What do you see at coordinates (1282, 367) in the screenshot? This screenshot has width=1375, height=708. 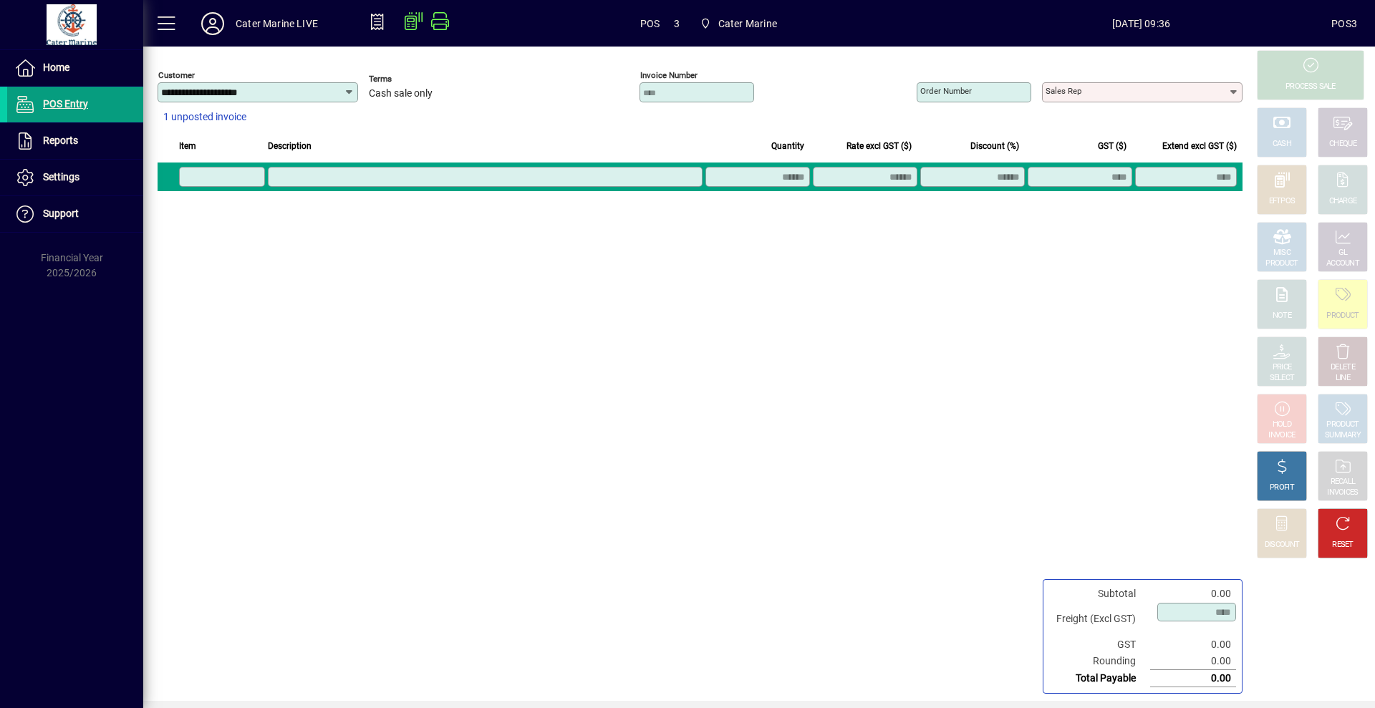 I see `div: PRICE` at bounding box center [1282, 367].